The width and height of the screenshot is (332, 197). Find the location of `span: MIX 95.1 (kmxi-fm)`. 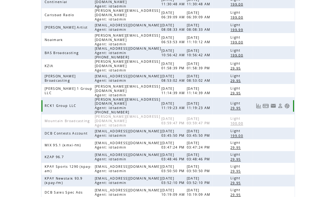

span: MIX 95.1 (kmxi-fm) is located at coordinates (64, 145).